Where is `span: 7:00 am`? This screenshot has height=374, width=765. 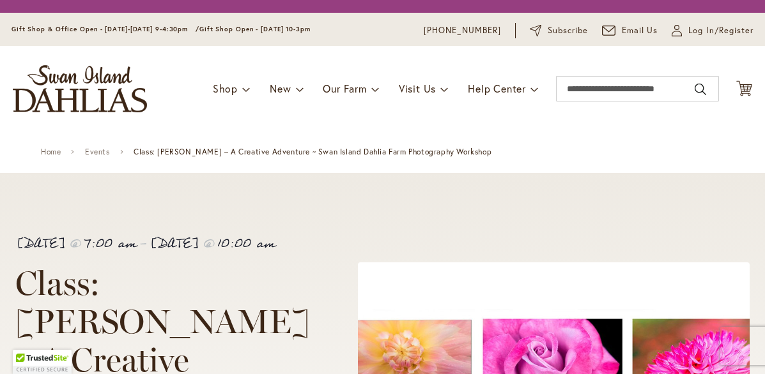
span: 7:00 am is located at coordinates (110, 244).